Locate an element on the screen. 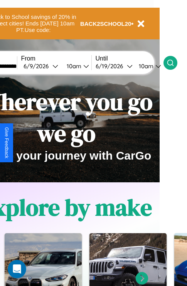 The image size is (187, 286). button: 6/9/2026 is located at coordinates (41, 66).